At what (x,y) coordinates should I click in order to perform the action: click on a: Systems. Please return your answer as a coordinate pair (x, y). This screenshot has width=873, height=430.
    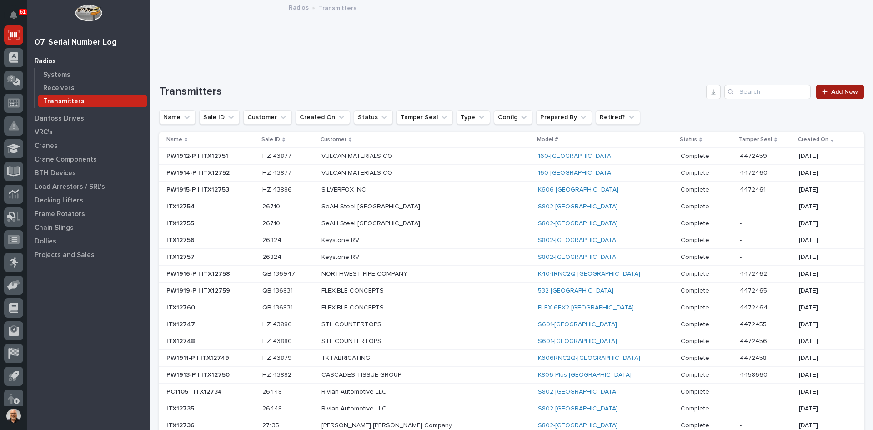
    Looking at the image, I should click on (92, 75).